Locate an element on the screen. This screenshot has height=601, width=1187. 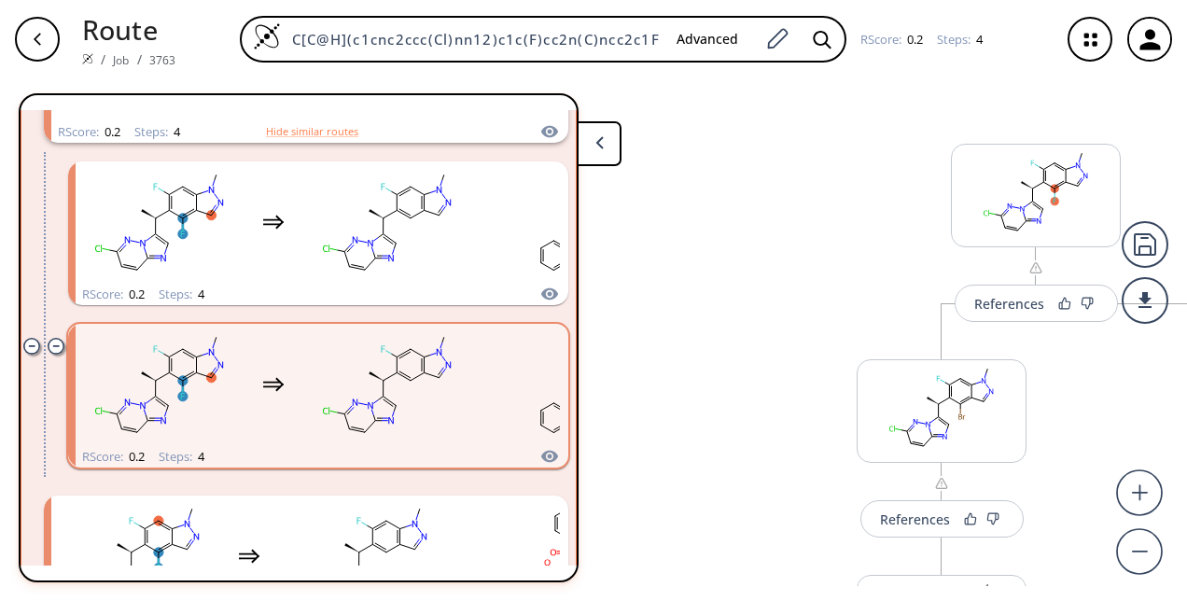
input: Enter SMILES is located at coordinates (471, 39).